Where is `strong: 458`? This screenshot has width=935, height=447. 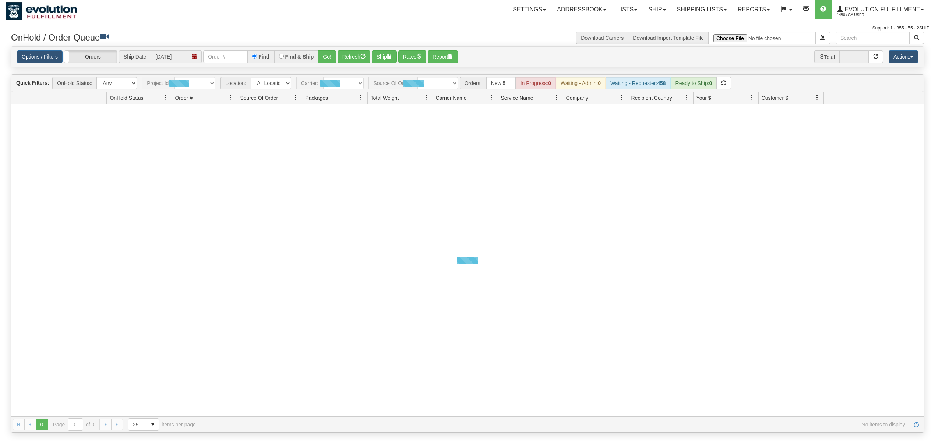
strong: 458 is located at coordinates (661, 83).